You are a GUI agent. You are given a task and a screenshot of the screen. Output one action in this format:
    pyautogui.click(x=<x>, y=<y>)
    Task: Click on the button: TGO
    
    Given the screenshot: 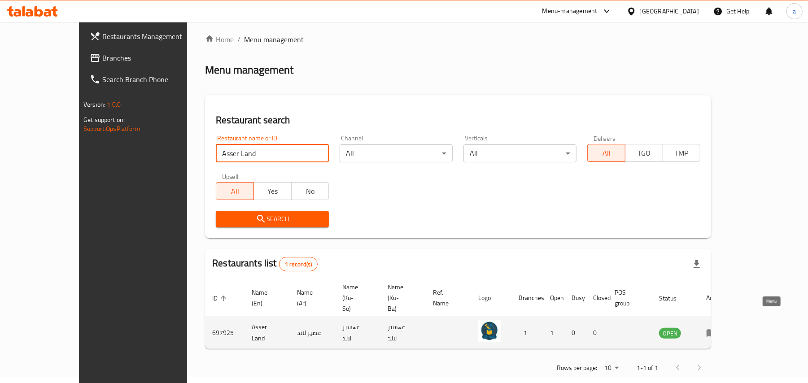 What is the action you would take?
    pyautogui.click(x=644, y=153)
    